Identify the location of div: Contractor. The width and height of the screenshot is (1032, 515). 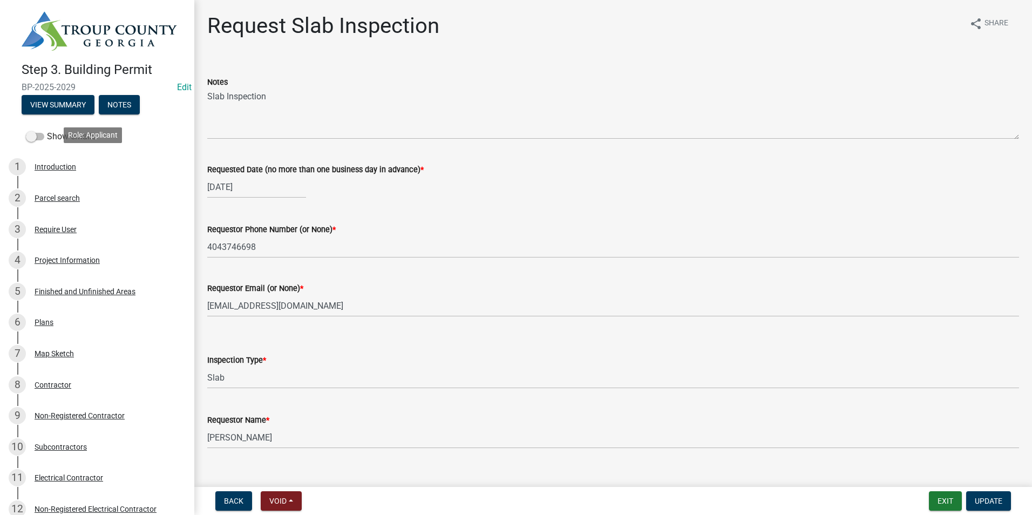
(53, 385).